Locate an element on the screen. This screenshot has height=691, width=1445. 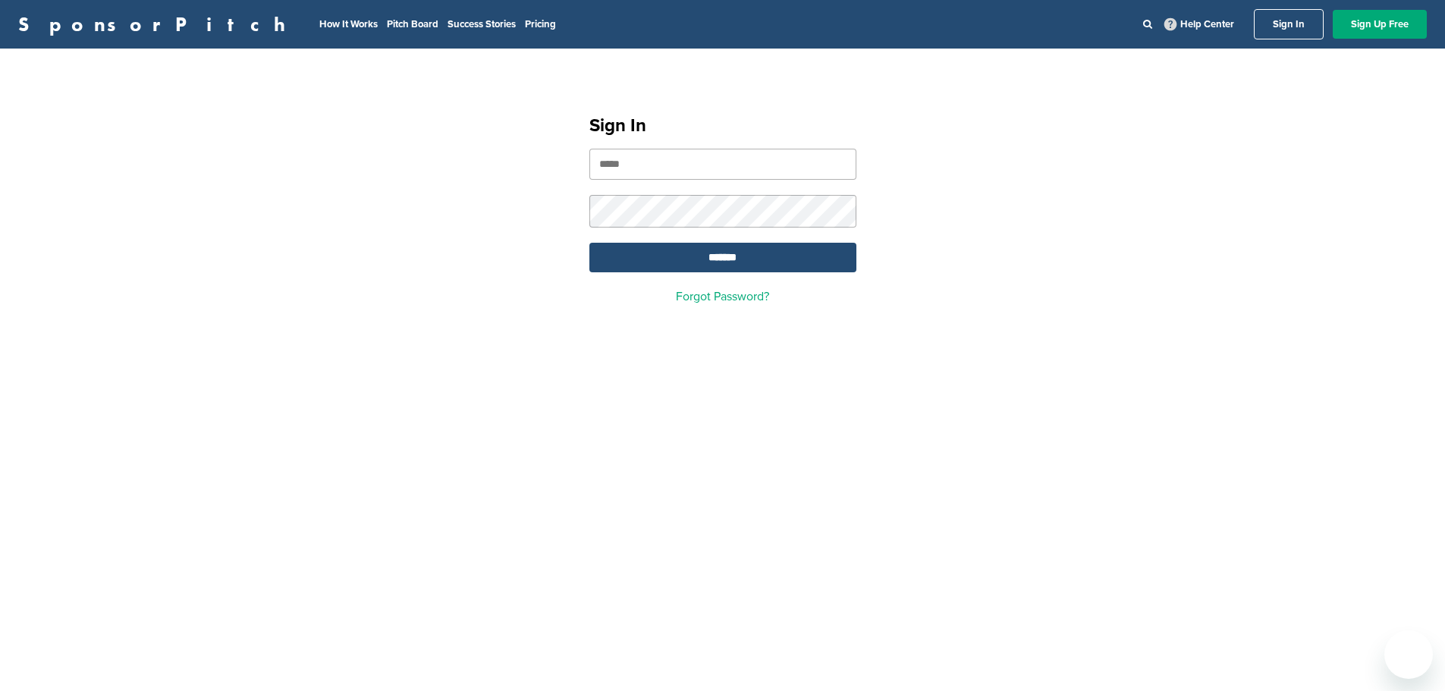
a: SponsorPitch is located at coordinates (156, 24).